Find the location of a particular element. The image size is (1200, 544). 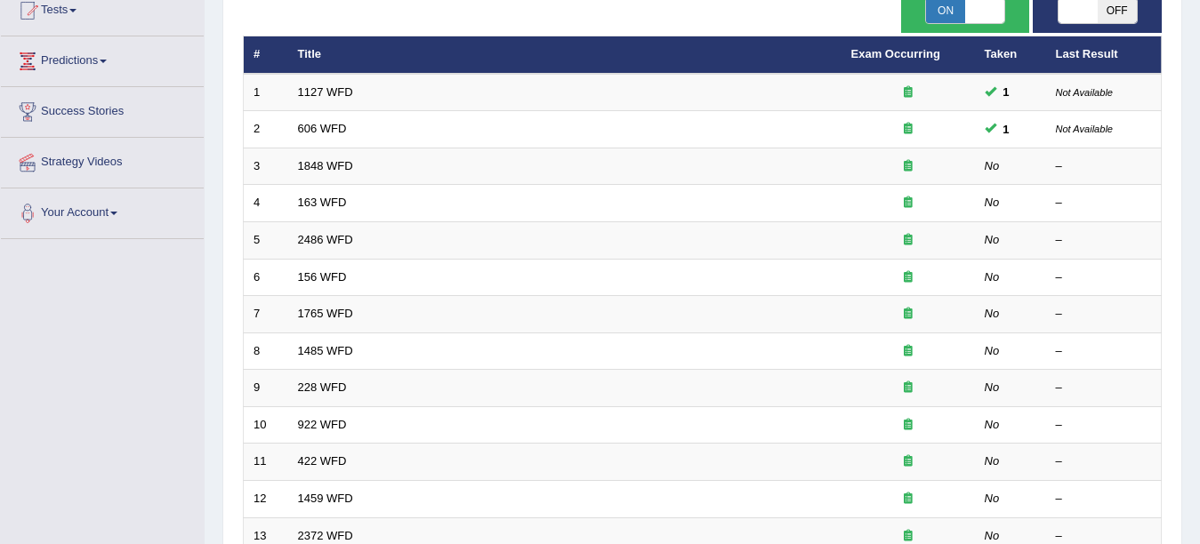

a: Exam Occurring is located at coordinates (895, 53).